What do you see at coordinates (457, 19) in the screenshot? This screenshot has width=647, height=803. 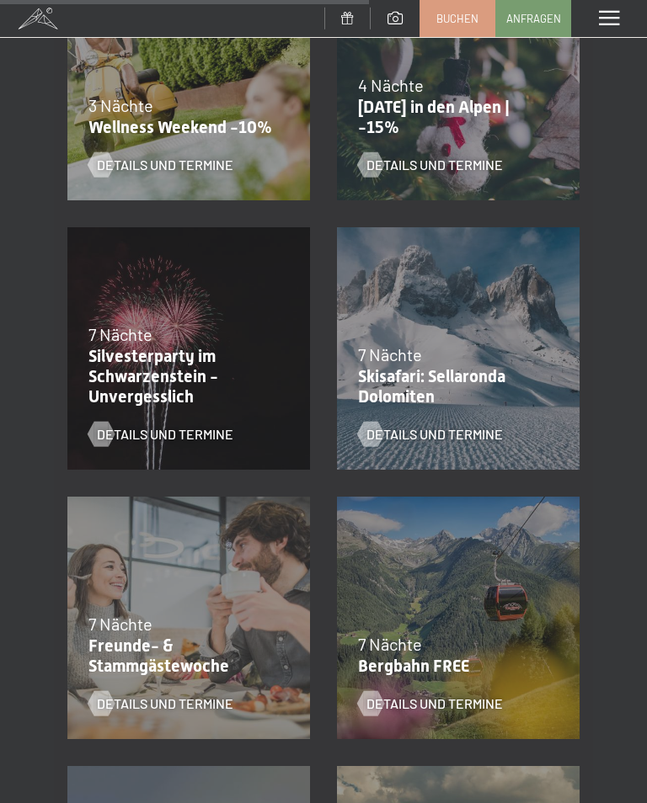 I see `span: Buchen` at bounding box center [457, 19].